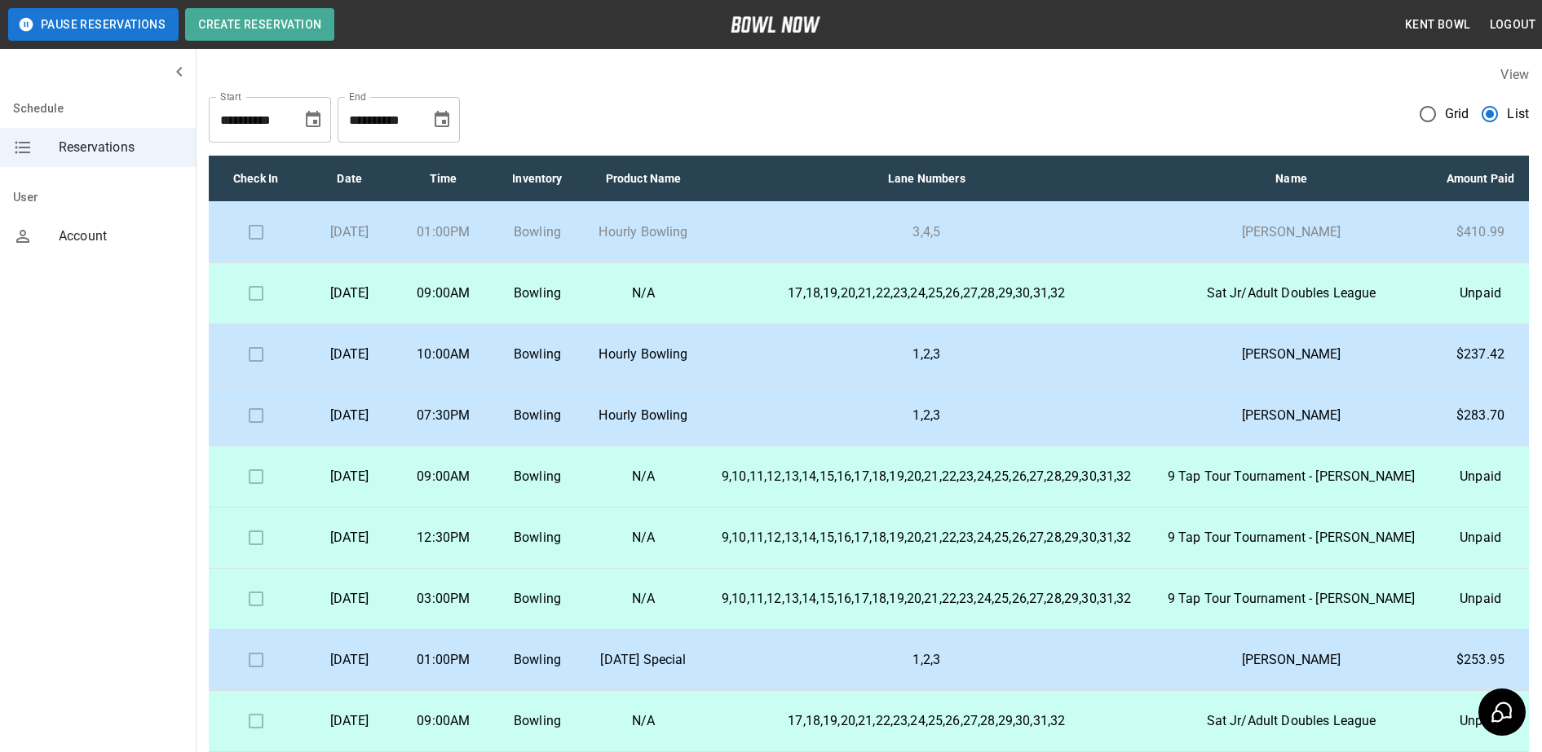 Image resolution: width=1542 pixels, height=752 pixels. Describe the element at coordinates (643, 179) in the screenshot. I see `th: Product Name` at that location.